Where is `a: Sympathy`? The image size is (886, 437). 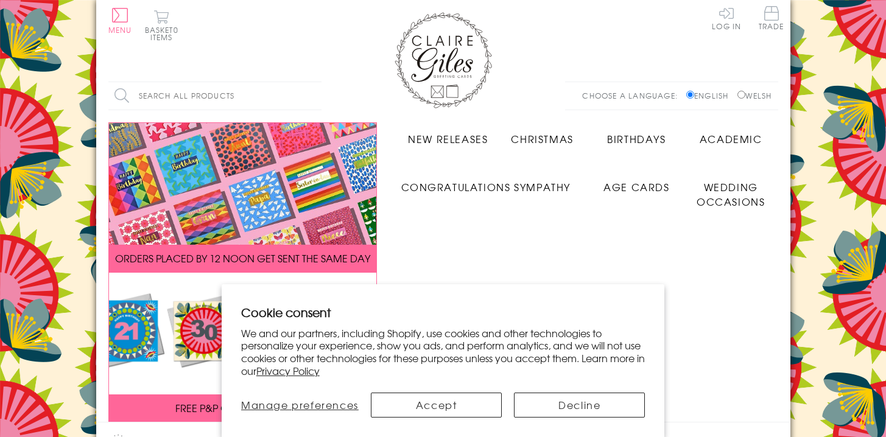
a: Sympathy is located at coordinates (542, 182).